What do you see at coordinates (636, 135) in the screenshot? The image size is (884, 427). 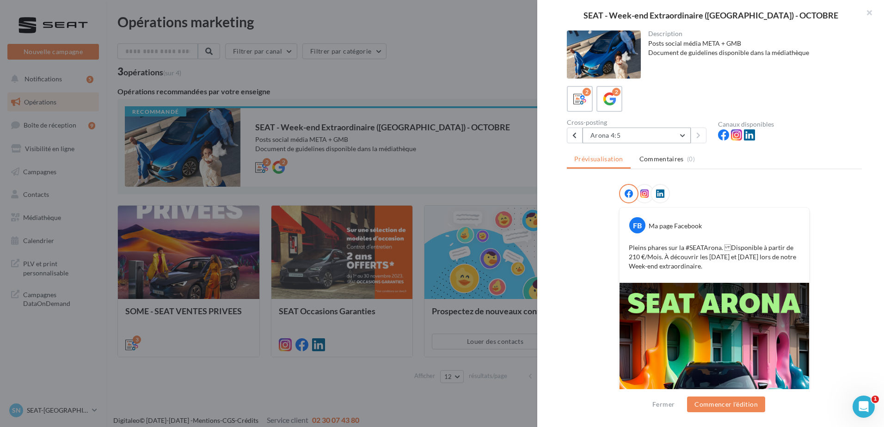 I see `button: Arona 4:5` at bounding box center [636, 135].